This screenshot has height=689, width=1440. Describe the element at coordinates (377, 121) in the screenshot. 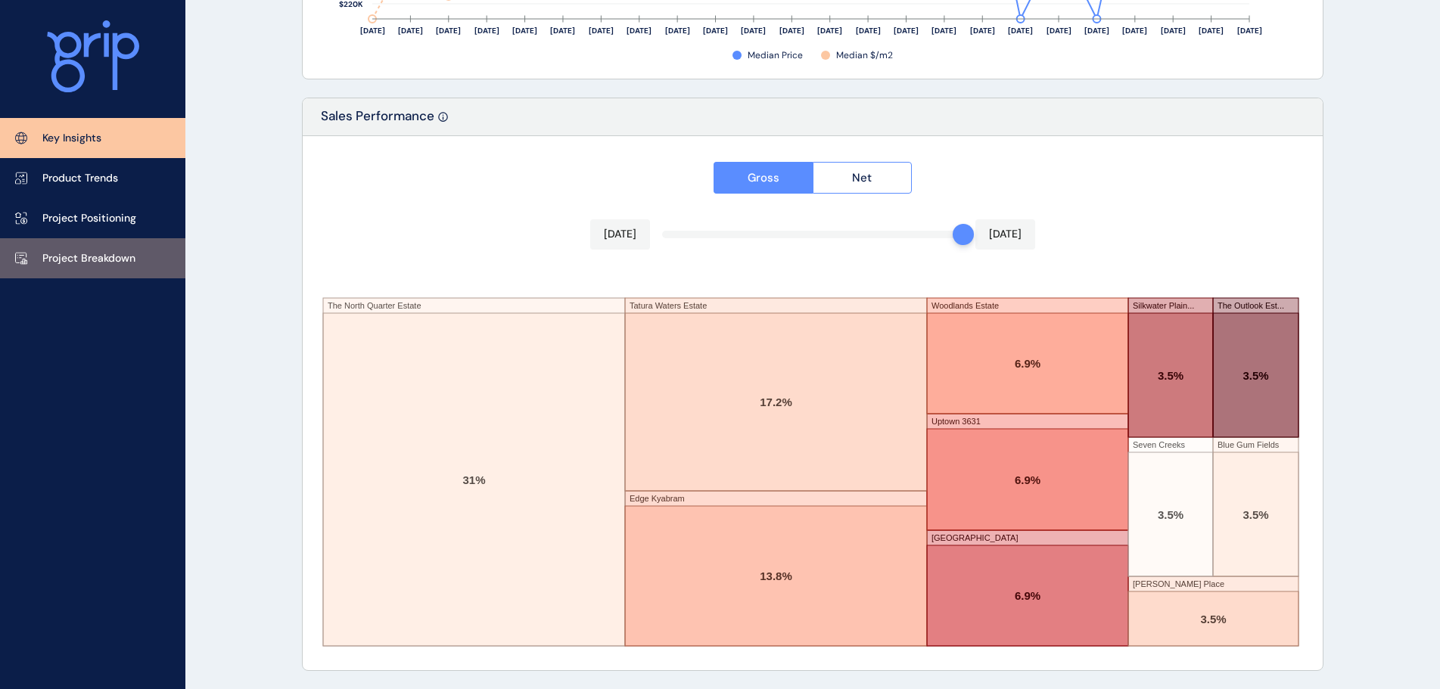

I see `p: Sales Performance` at that location.